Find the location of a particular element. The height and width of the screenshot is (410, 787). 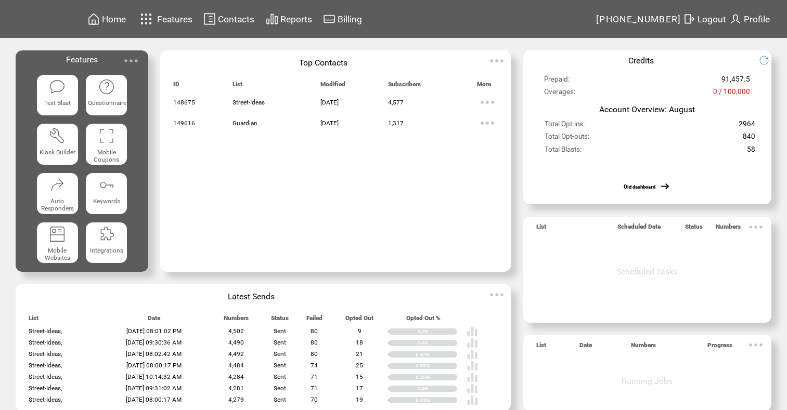

span: Account Overview: August is located at coordinates (647, 109).